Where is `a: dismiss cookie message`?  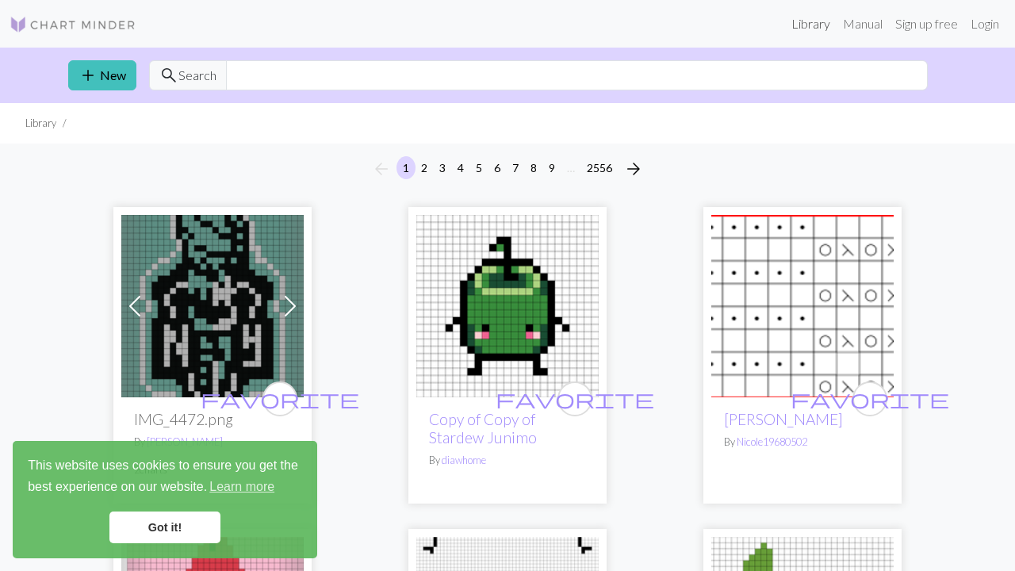 a: dismiss cookie message is located at coordinates (165, 527).